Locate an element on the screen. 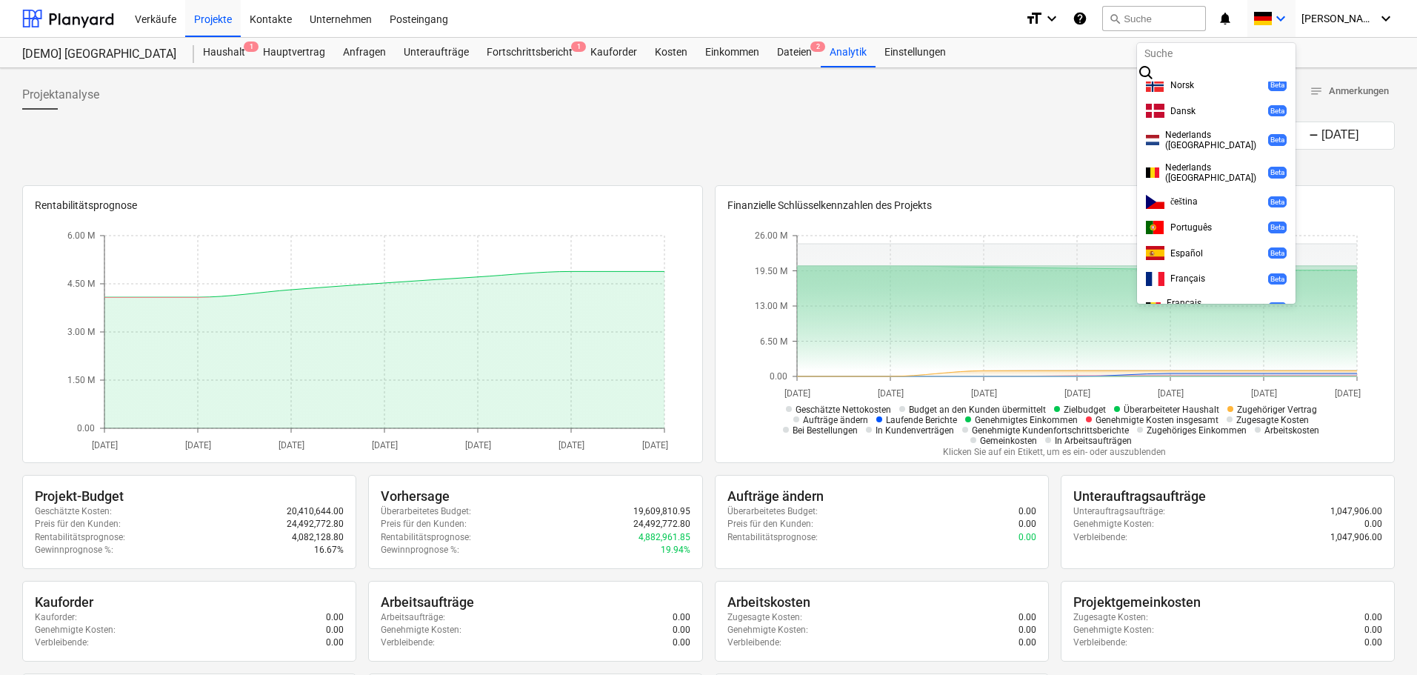  span: Dansk is located at coordinates (1183, 111).